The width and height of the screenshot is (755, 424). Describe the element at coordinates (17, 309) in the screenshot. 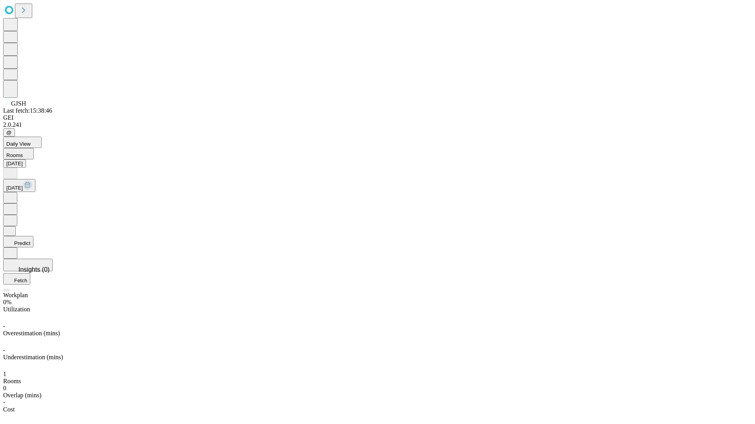

I see `span: Utilization` at that location.